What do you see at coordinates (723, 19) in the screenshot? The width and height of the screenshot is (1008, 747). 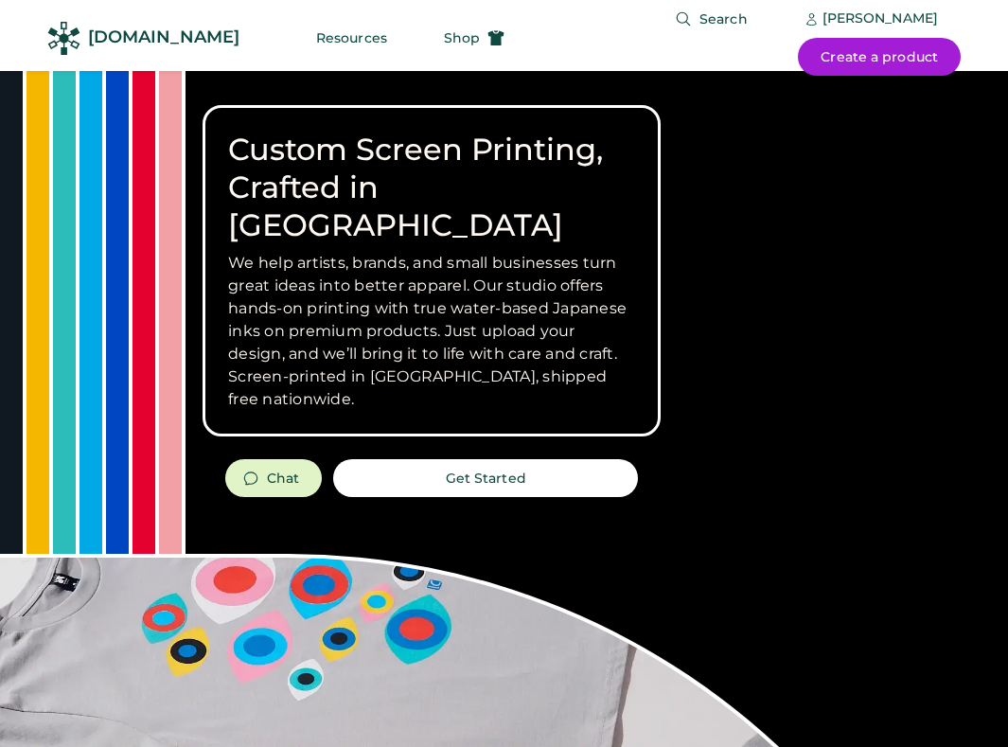 I see `span: Search` at bounding box center [723, 19].